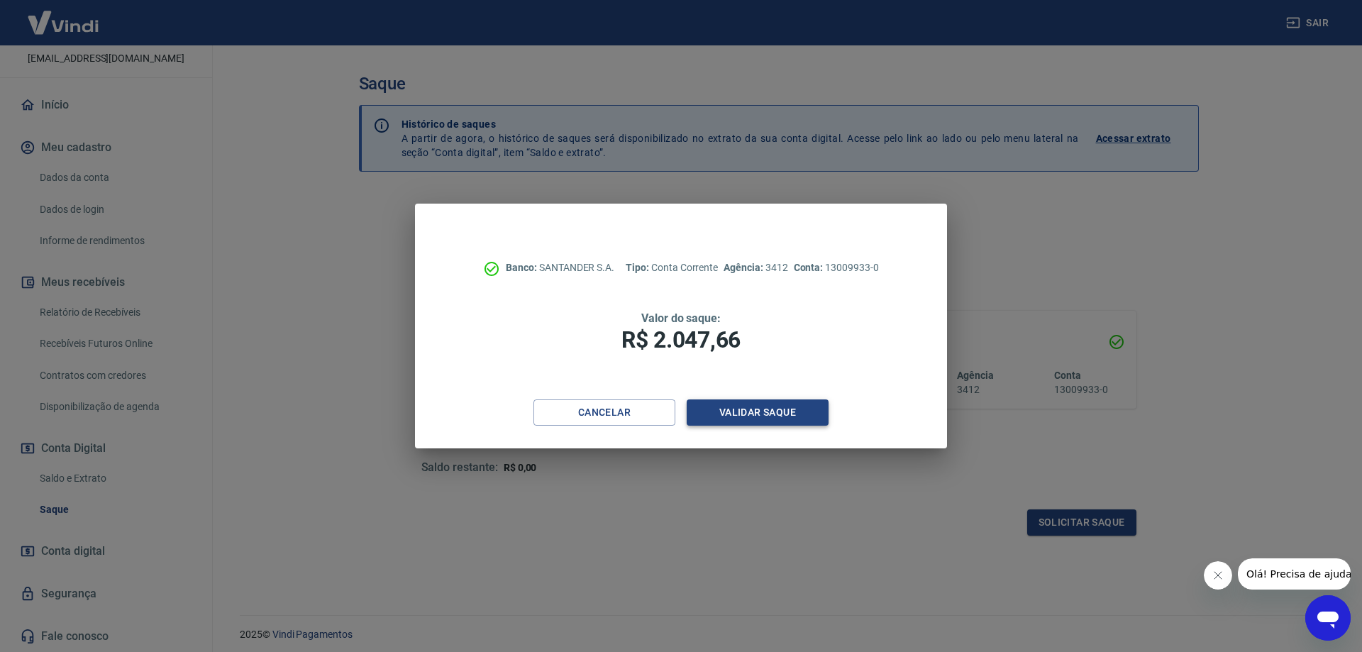 This screenshot has height=652, width=1362. I want to click on p: Conta Corrente, so click(672, 267).